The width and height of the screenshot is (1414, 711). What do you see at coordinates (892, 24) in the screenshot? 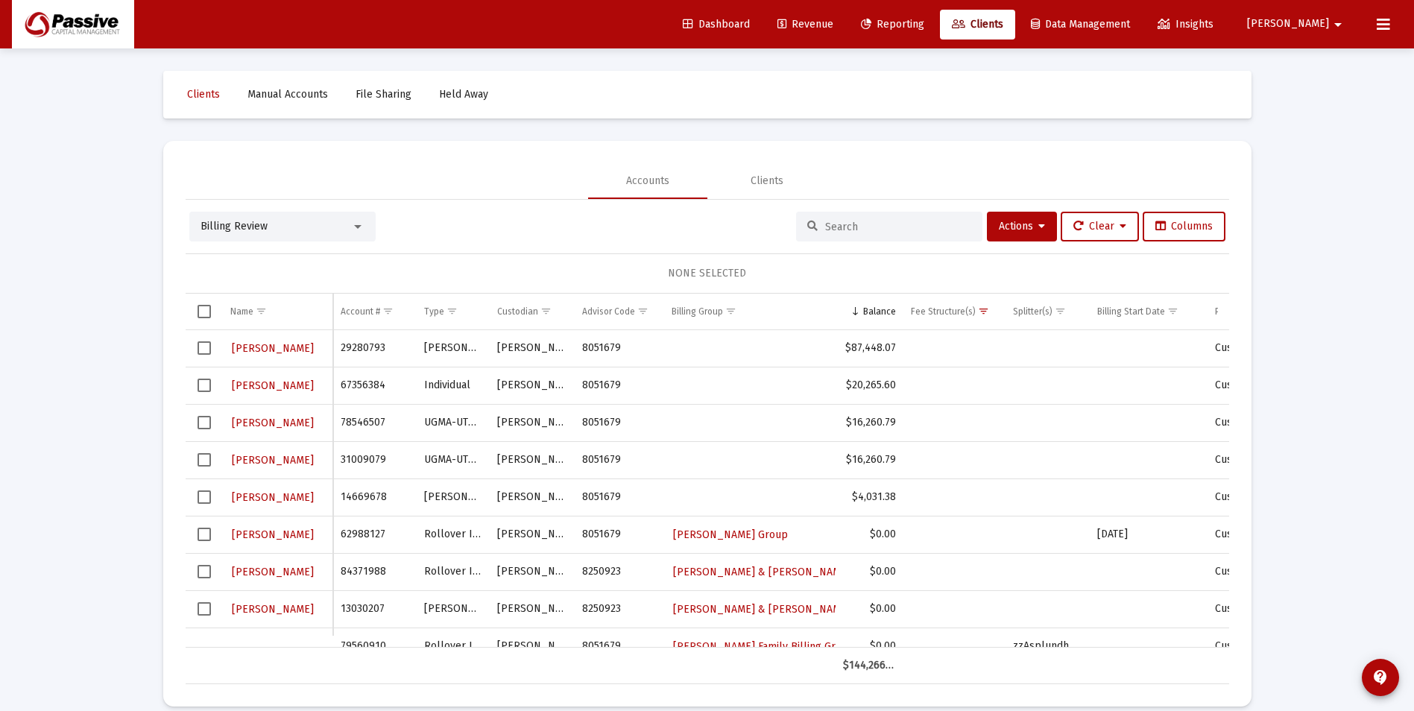
I see `span: Reporting` at bounding box center [892, 24].